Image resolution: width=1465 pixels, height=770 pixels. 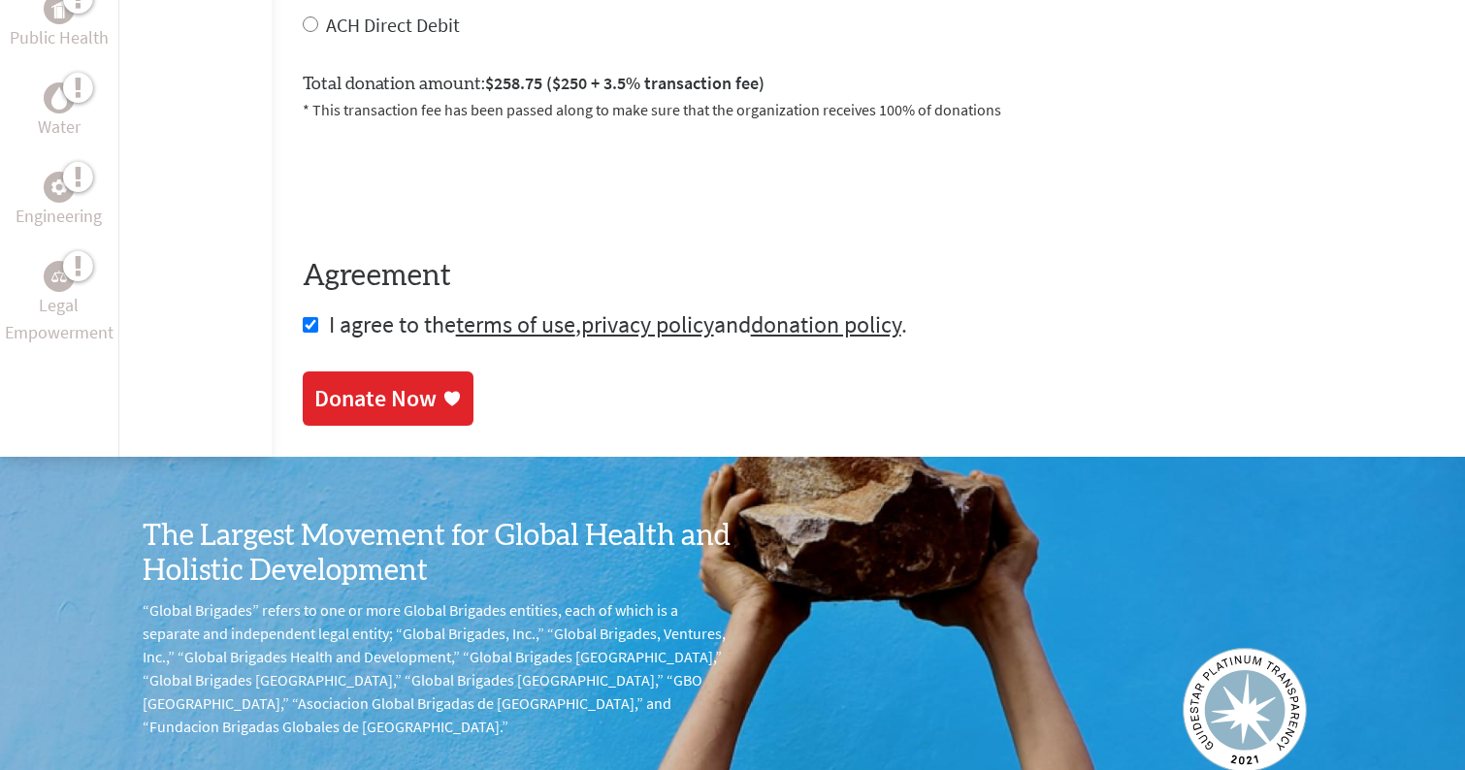 I want to click on p: Engineering, so click(x=58, y=216).